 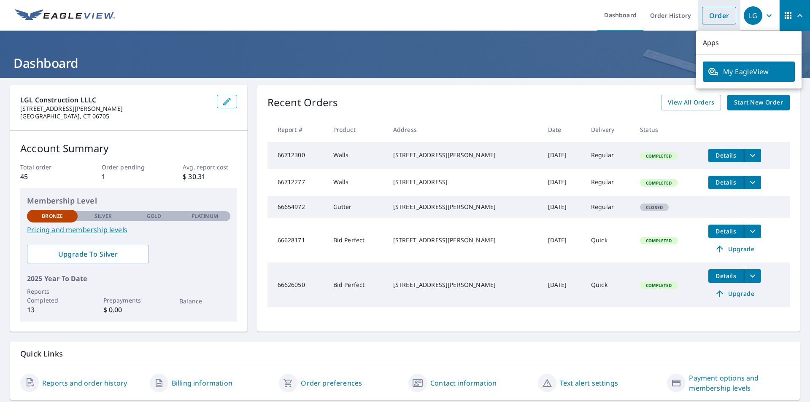 What do you see at coordinates (563, 130) in the screenshot?
I see `th: Date` at bounding box center [563, 130].